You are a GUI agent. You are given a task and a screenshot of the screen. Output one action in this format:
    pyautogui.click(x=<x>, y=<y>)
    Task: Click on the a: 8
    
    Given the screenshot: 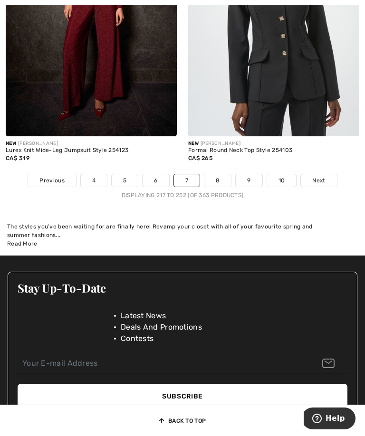 What is the action you would take?
    pyautogui.click(x=217, y=180)
    